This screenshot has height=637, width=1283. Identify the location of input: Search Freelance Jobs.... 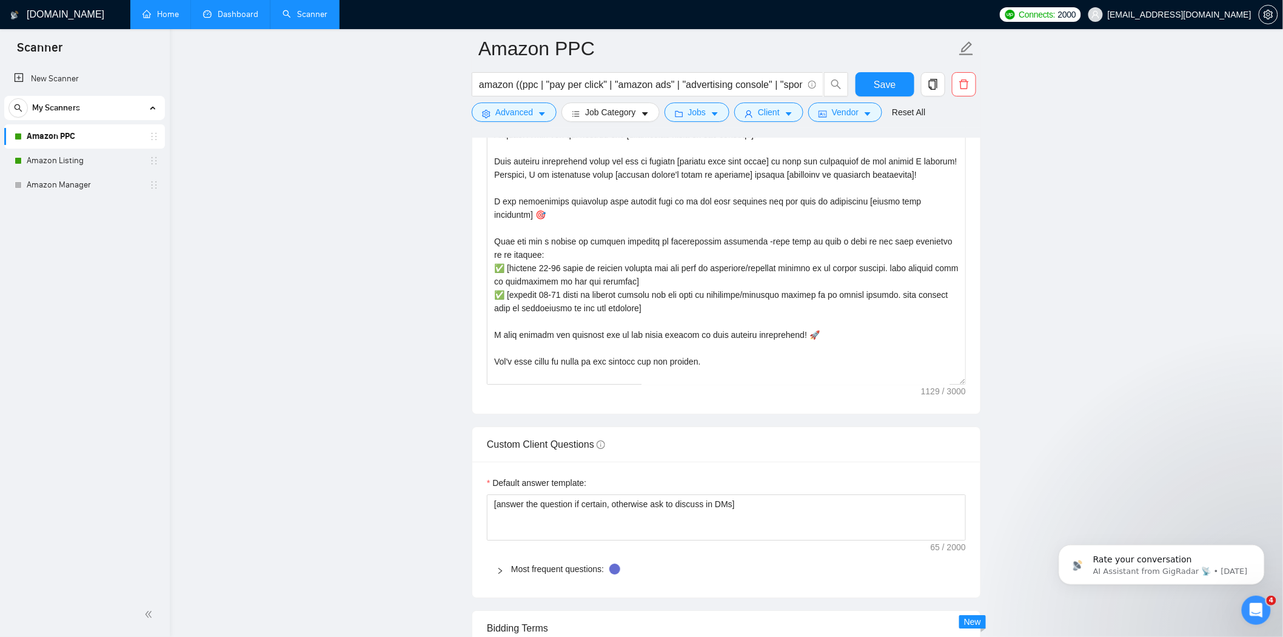
(641, 84).